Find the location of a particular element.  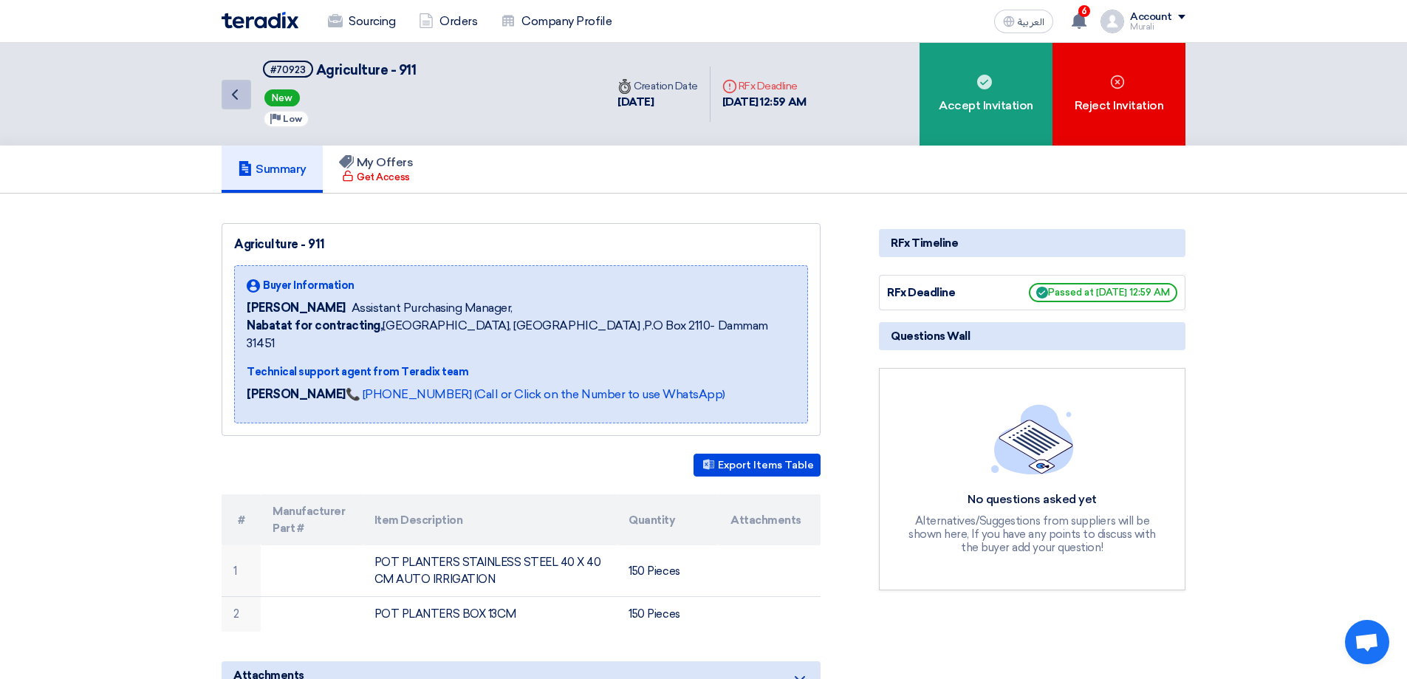

td: 2 is located at coordinates (241, 614).